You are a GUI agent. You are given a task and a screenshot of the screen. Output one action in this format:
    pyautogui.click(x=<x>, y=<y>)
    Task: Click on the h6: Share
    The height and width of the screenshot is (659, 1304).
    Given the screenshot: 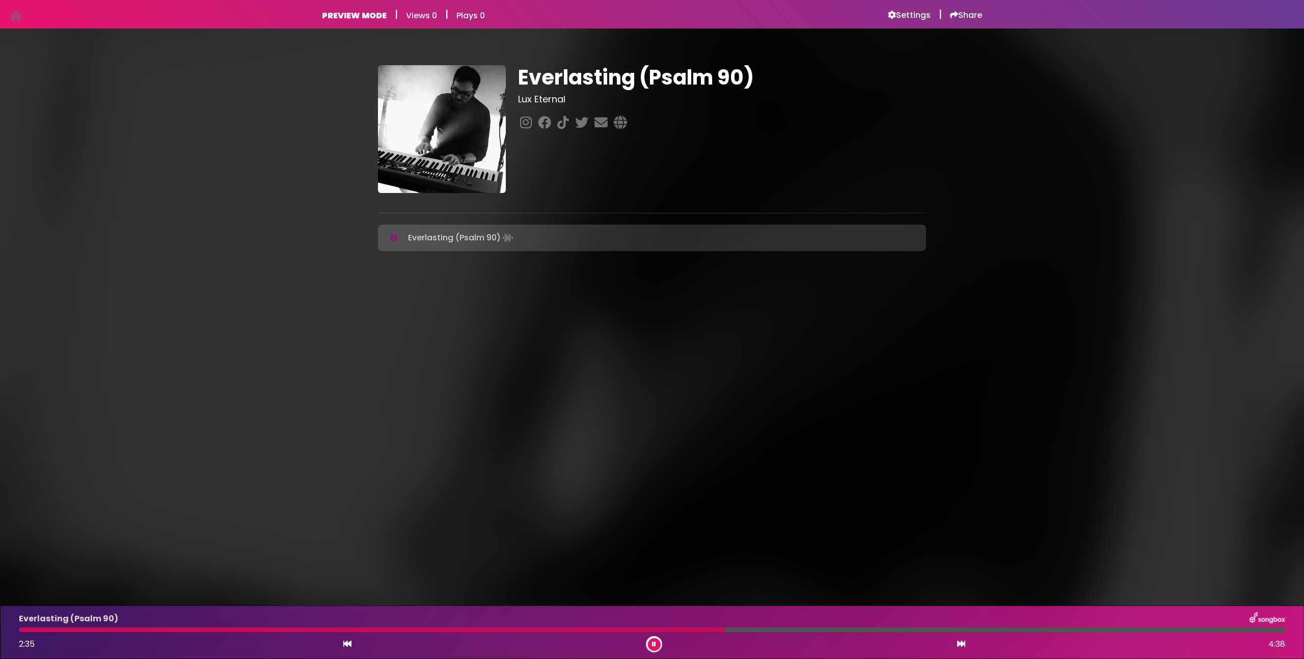 What is the action you would take?
    pyautogui.click(x=966, y=15)
    